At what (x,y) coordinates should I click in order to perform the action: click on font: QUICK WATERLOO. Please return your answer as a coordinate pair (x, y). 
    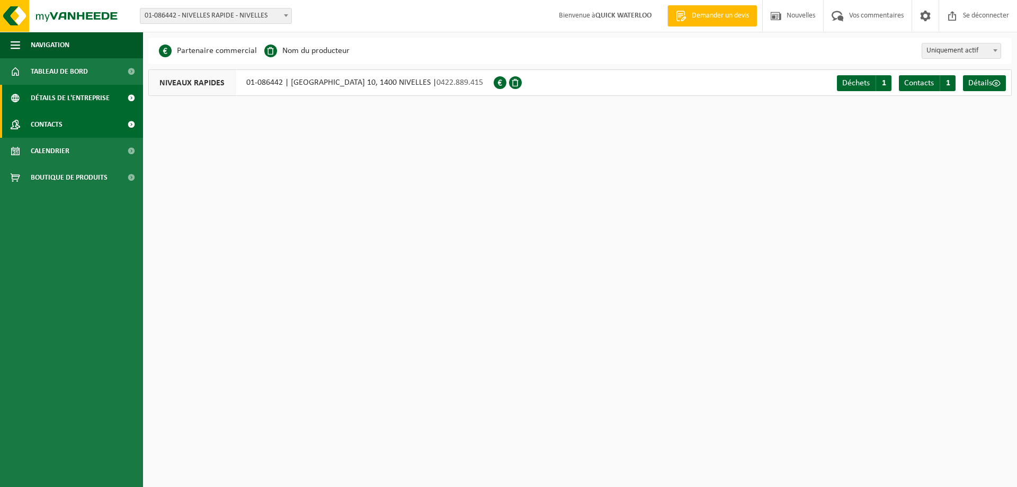
    Looking at the image, I should click on (624, 15).